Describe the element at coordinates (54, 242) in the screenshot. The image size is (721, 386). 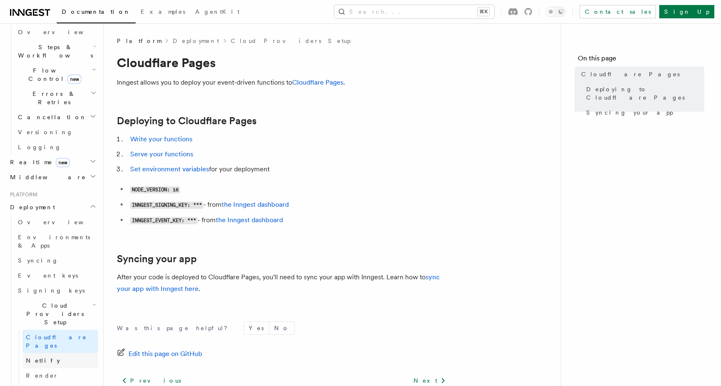
I see `span: Environments & Apps` at that location.